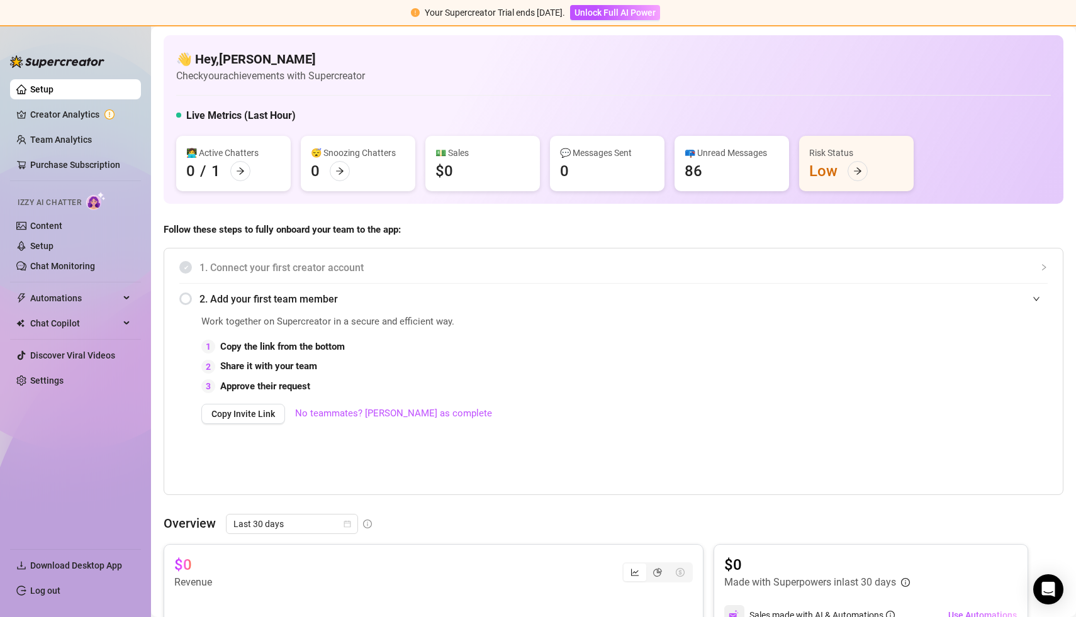 This screenshot has height=617, width=1076. Describe the element at coordinates (292, 524) in the screenshot. I see `span: Last 30 days` at that location.